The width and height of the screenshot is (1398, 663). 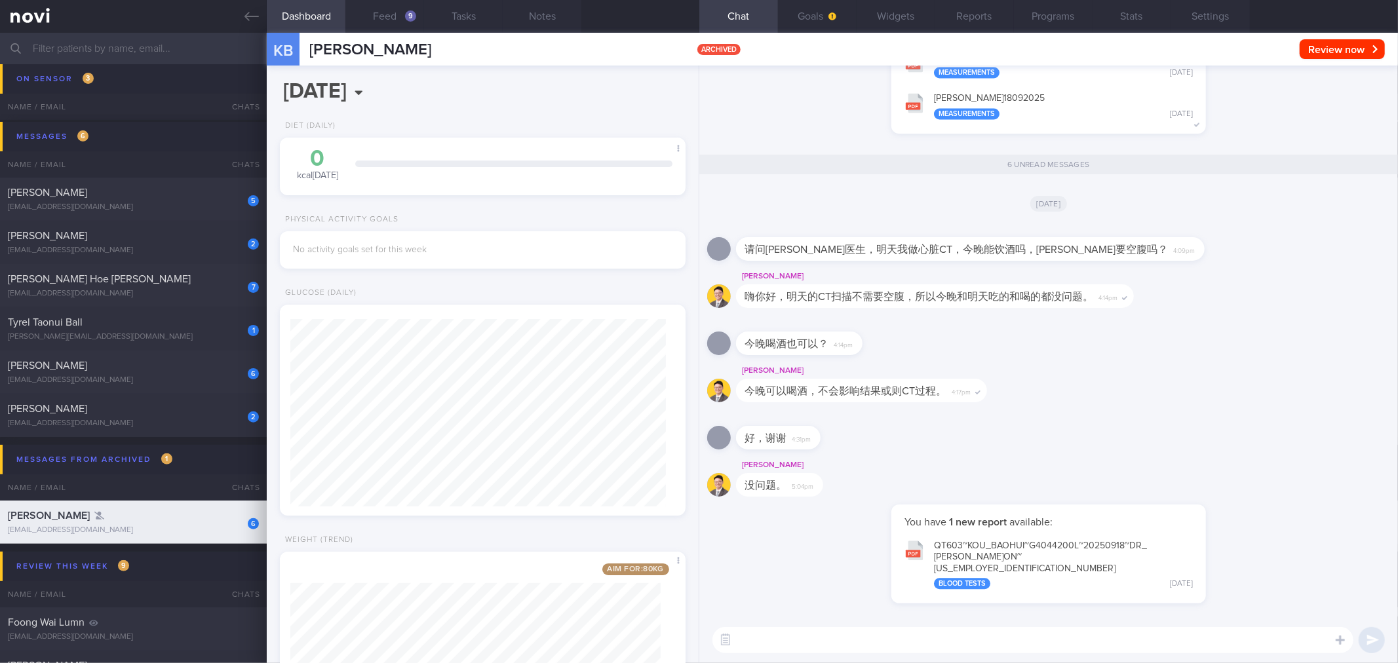 What do you see at coordinates (123, 566) in the screenshot?
I see `span: 9` at bounding box center [123, 566].